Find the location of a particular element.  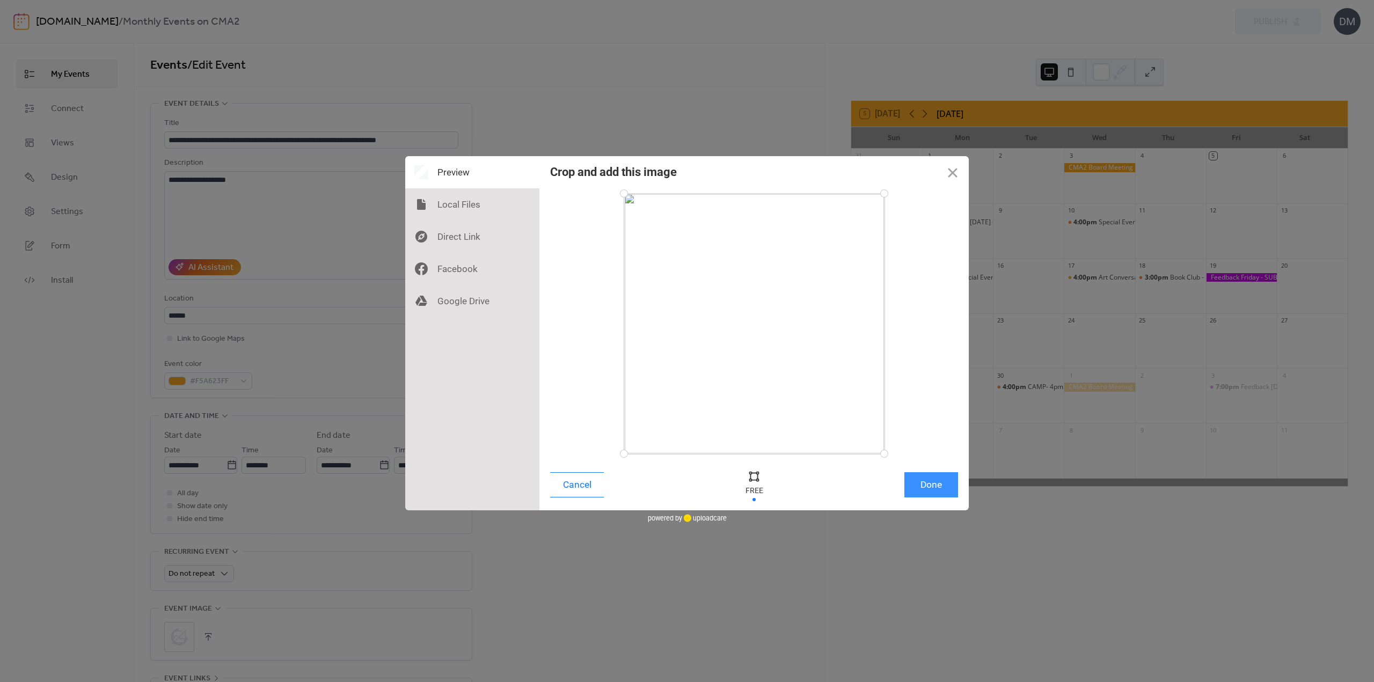

button: Close is located at coordinates (953, 172).